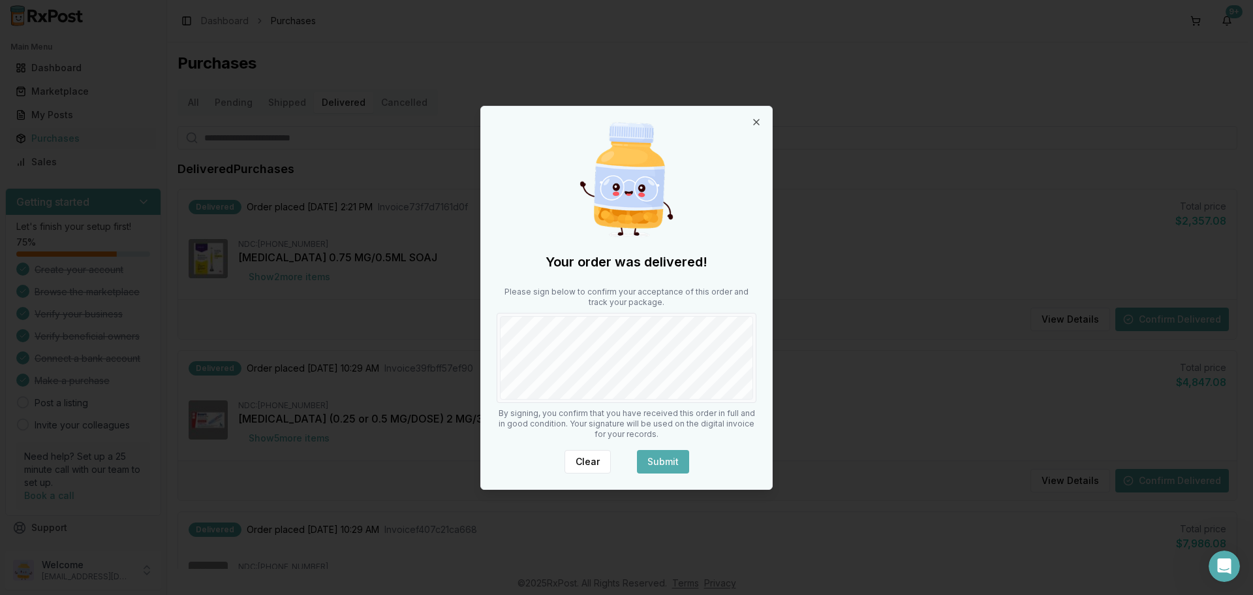 The height and width of the screenshot is (595, 1253). What do you see at coordinates (627, 424) in the screenshot?
I see `p: By signing, you confirm that you have received this order in full and in good condition. Your sig...` at bounding box center [627, 424].